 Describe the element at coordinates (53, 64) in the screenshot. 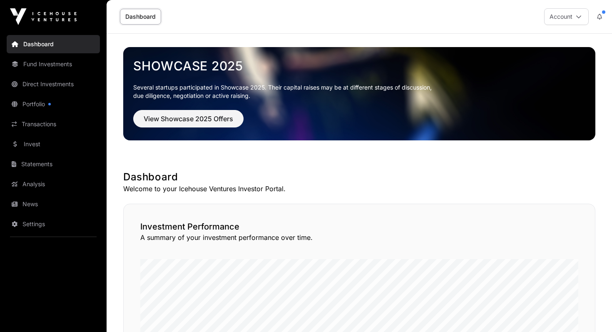

I see `a: Fund Investments` at that location.